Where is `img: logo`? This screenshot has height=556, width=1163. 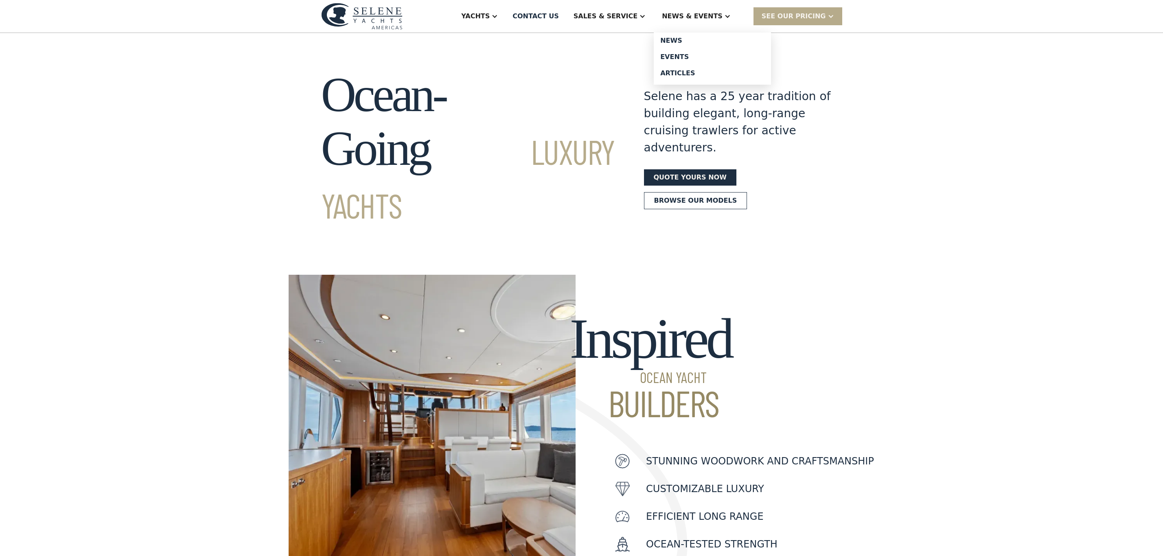 img: logo is located at coordinates (362, 16).